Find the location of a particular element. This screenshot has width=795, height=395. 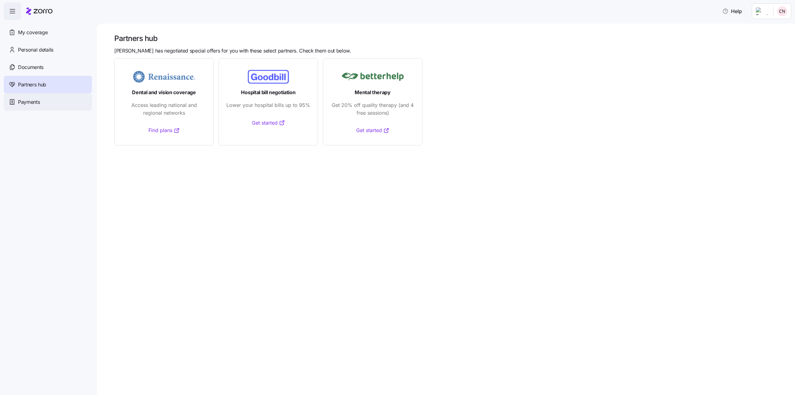

a: Find plans is located at coordinates (164, 130).